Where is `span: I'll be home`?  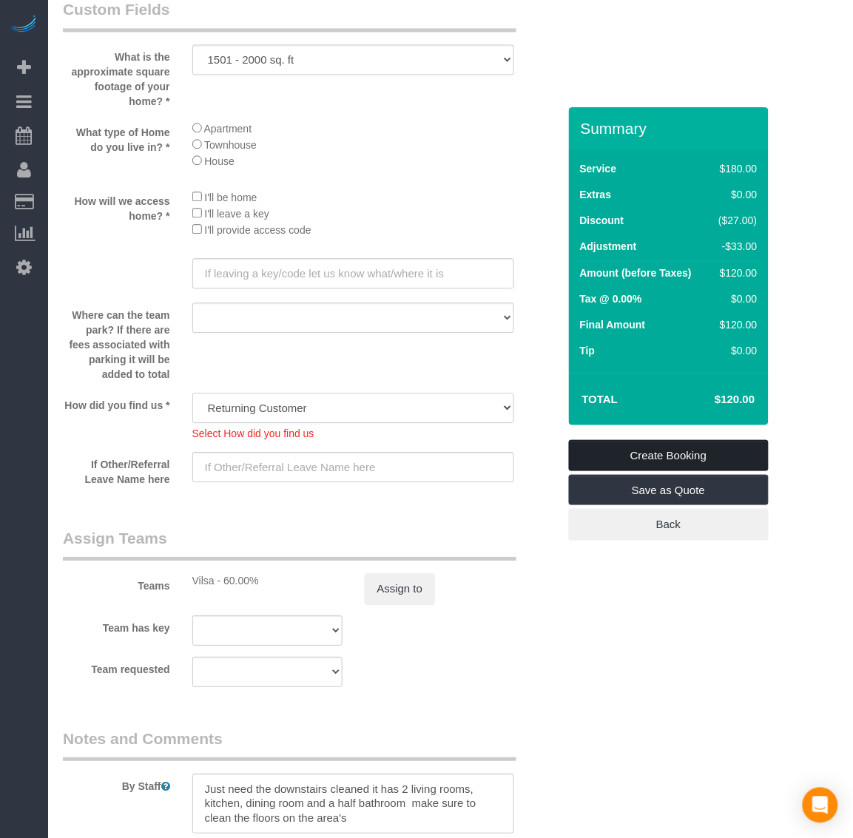 span: I'll be home is located at coordinates (230, 198).